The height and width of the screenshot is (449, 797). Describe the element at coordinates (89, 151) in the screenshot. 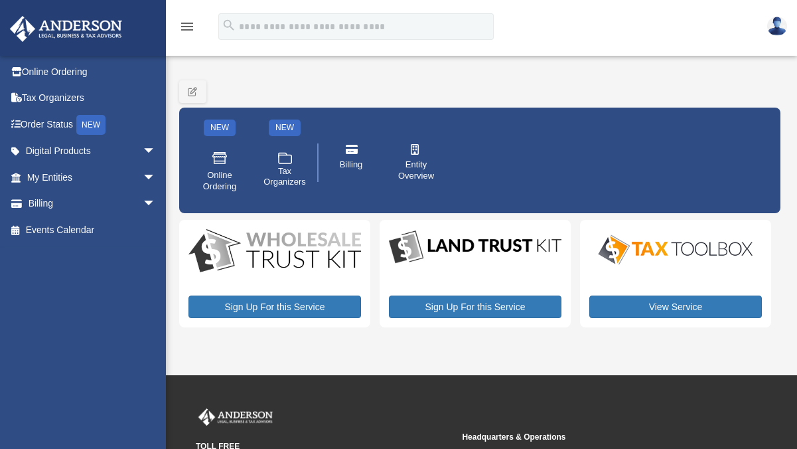

I see `a: Digital Productsarrow_drop_down` at that location.